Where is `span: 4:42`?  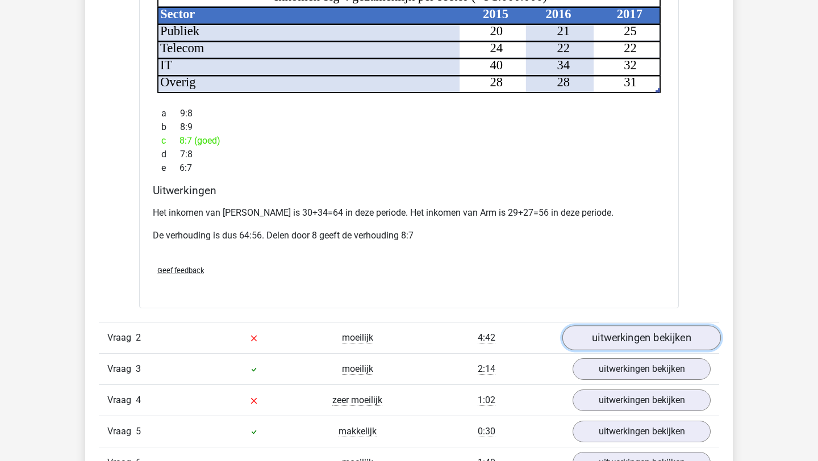 span: 4:42 is located at coordinates (486, 338).